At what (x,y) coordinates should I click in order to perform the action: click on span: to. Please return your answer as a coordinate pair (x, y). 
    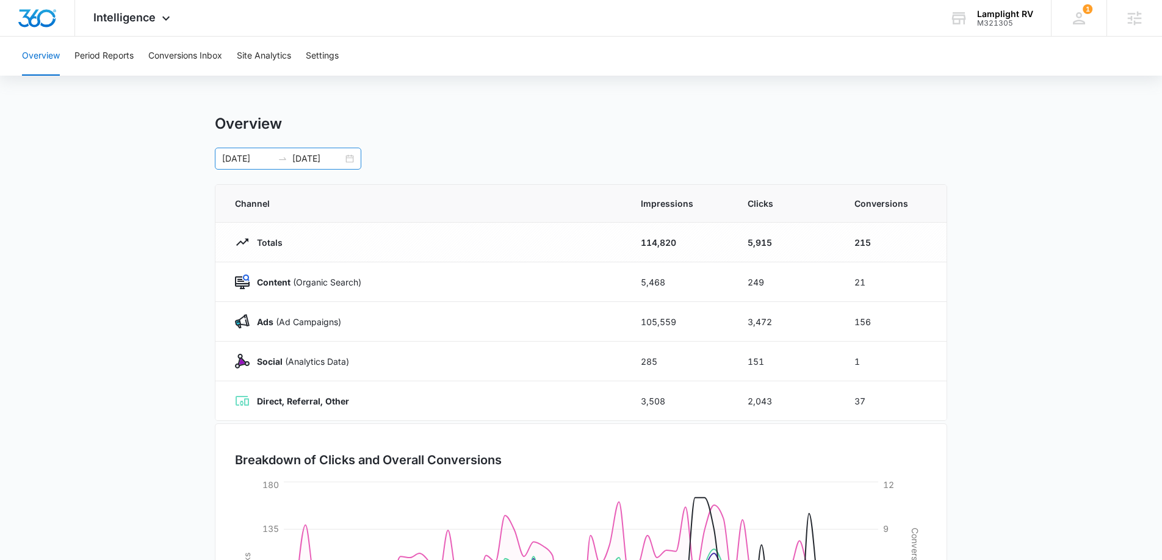
    Looking at the image, I should click on (283, 159).